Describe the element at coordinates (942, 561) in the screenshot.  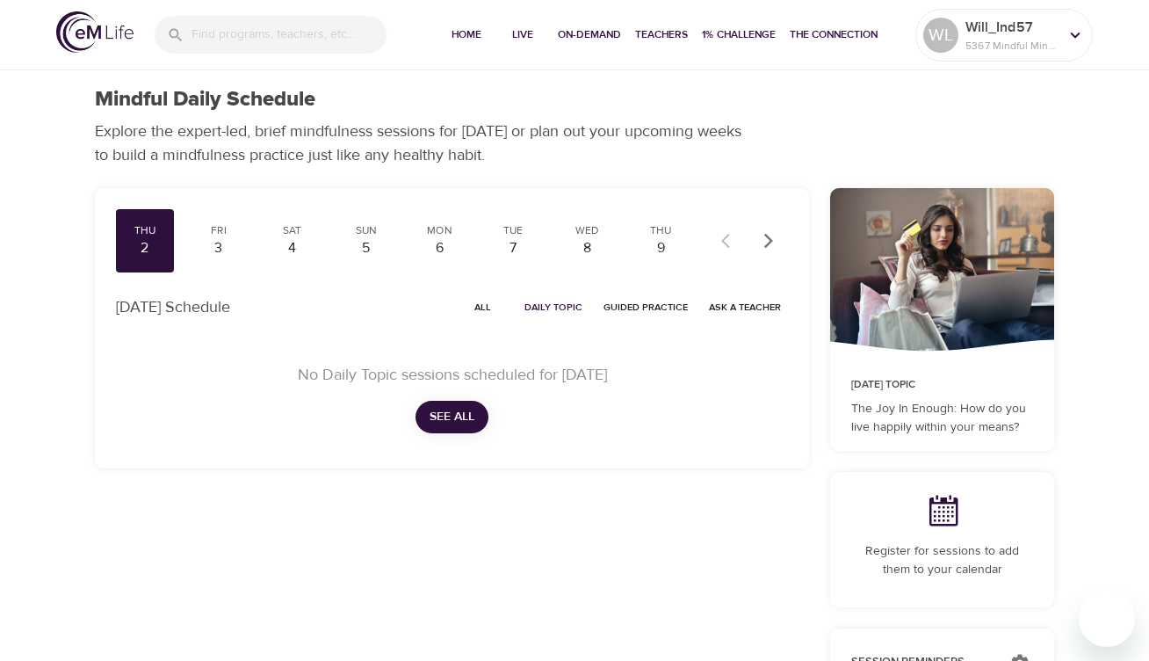
I see `p: Register for sessions to add them to your calendar` at that location.